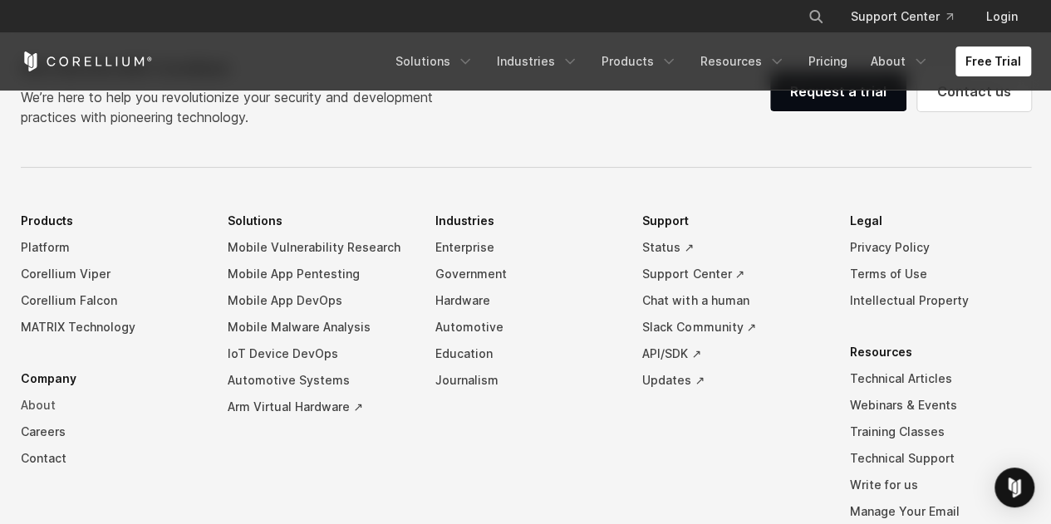 This screenshot has width=1051, height=524. What do you see at coordinates (1015, 488) in the screenshot?
I see `div: Open Intercom Messenger` at bounding box center [1015, 488].